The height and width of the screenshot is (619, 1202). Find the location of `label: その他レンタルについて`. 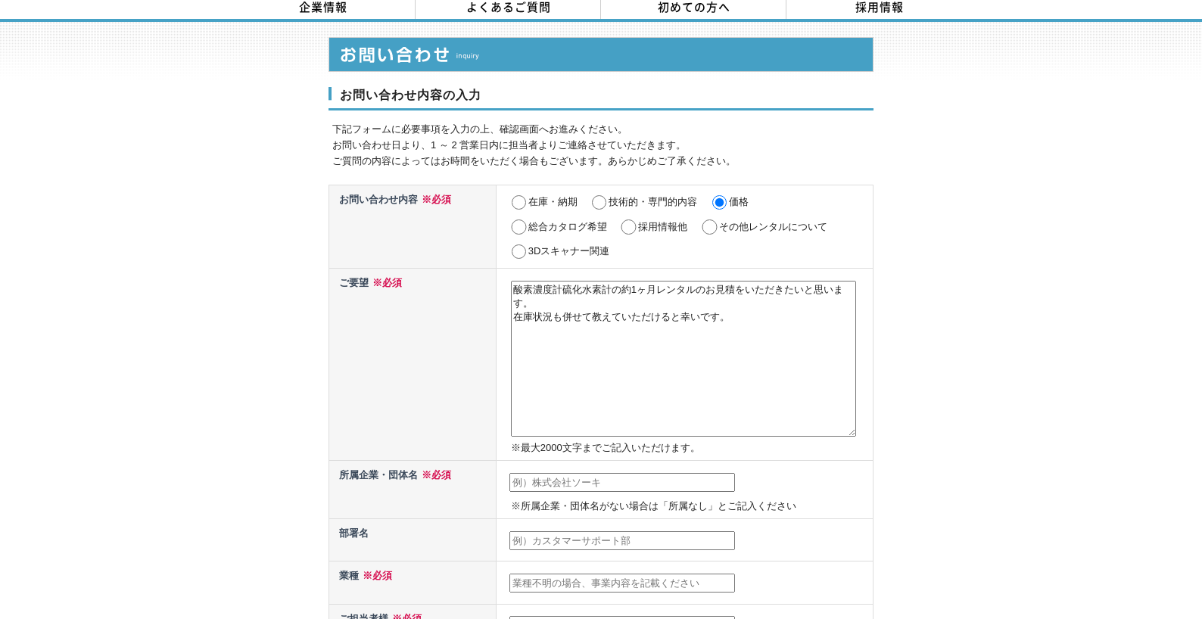

label: その他レンタルについて is located at coordinates (773, 226).